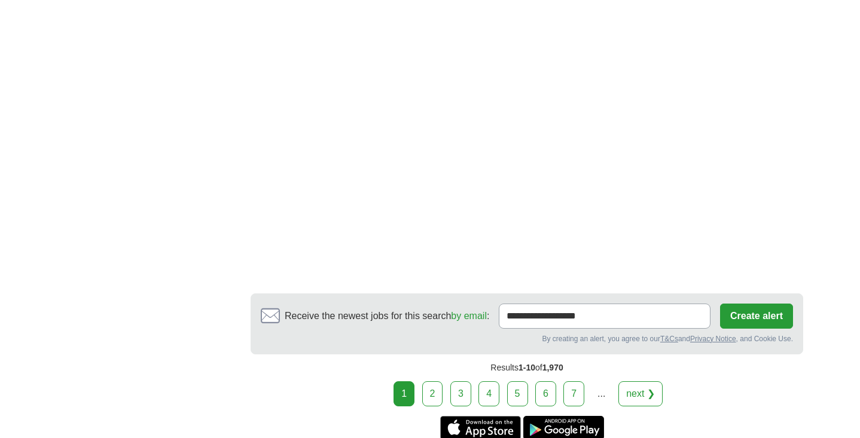 The width and height of the screenshot is (860, 438). What do you see at coordinates (469, 316) in the screenshot?
I see `a: by email` at bounding box center [469, 316].